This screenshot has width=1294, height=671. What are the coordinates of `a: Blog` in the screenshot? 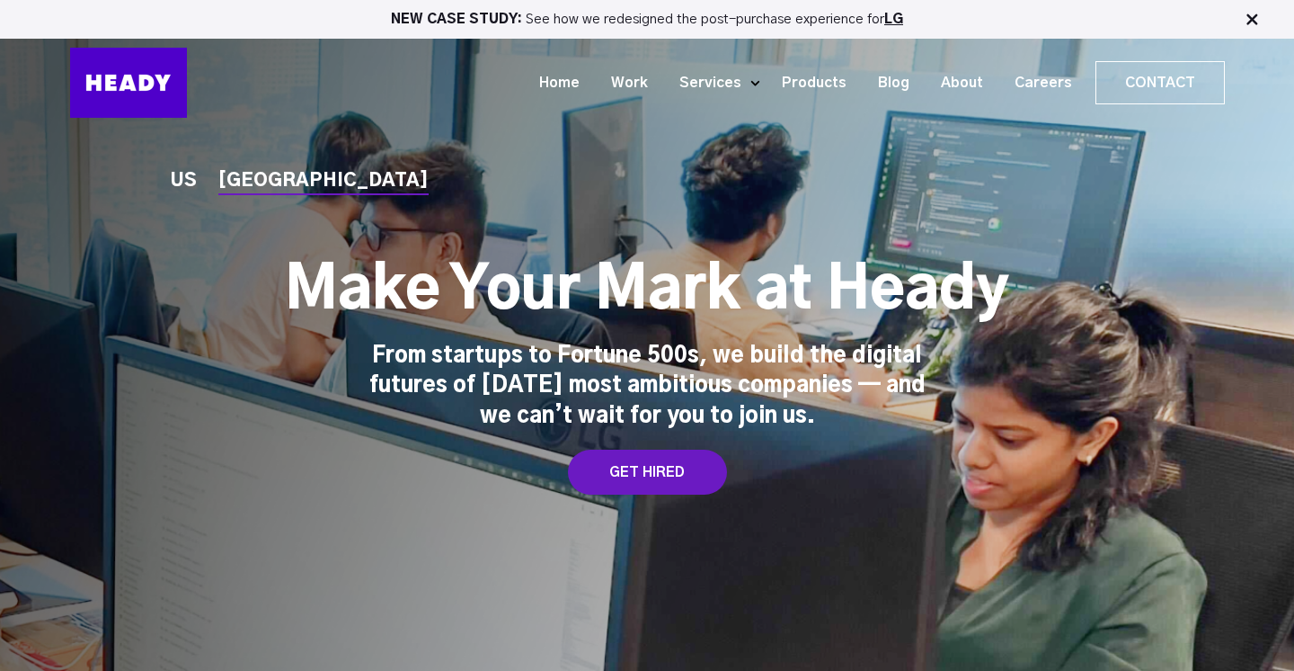 It's located at (887, 83).